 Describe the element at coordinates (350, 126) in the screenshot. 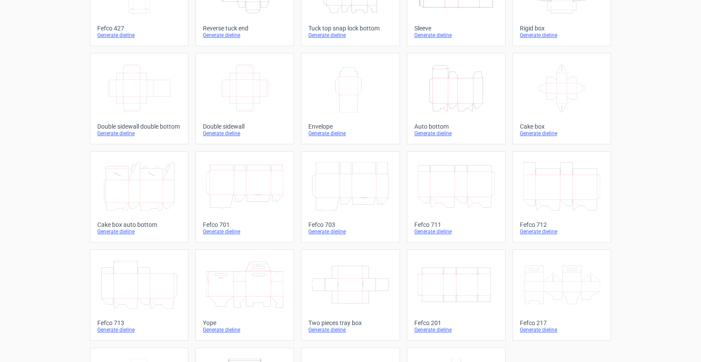

I see `div: Envelope` at that location.